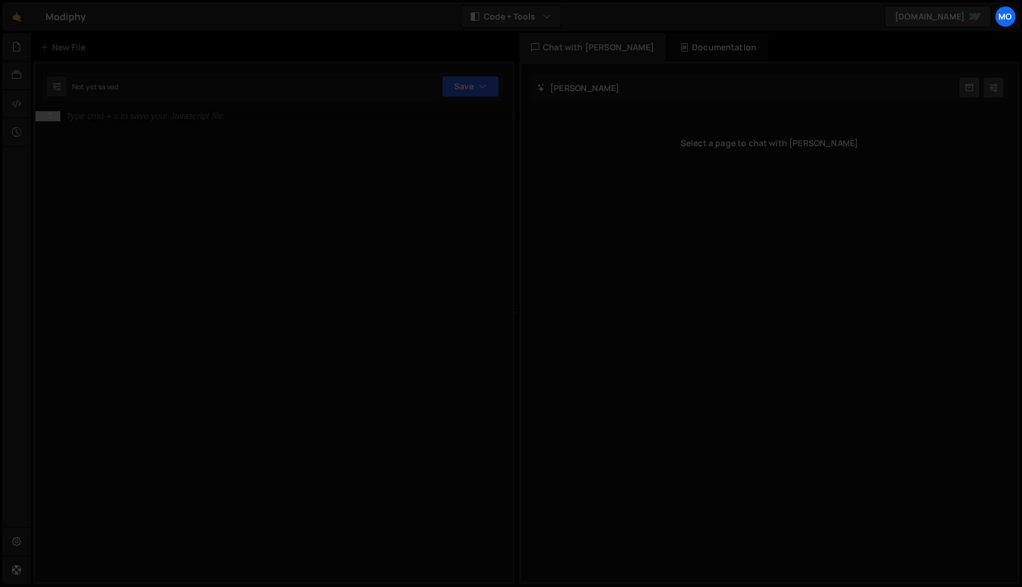 Image resolution: width=1022 pixels, height=587 pixels. Describe the element at coordinates (511, 17) in the screenshot. I see `button: Code + Tools` at that location.